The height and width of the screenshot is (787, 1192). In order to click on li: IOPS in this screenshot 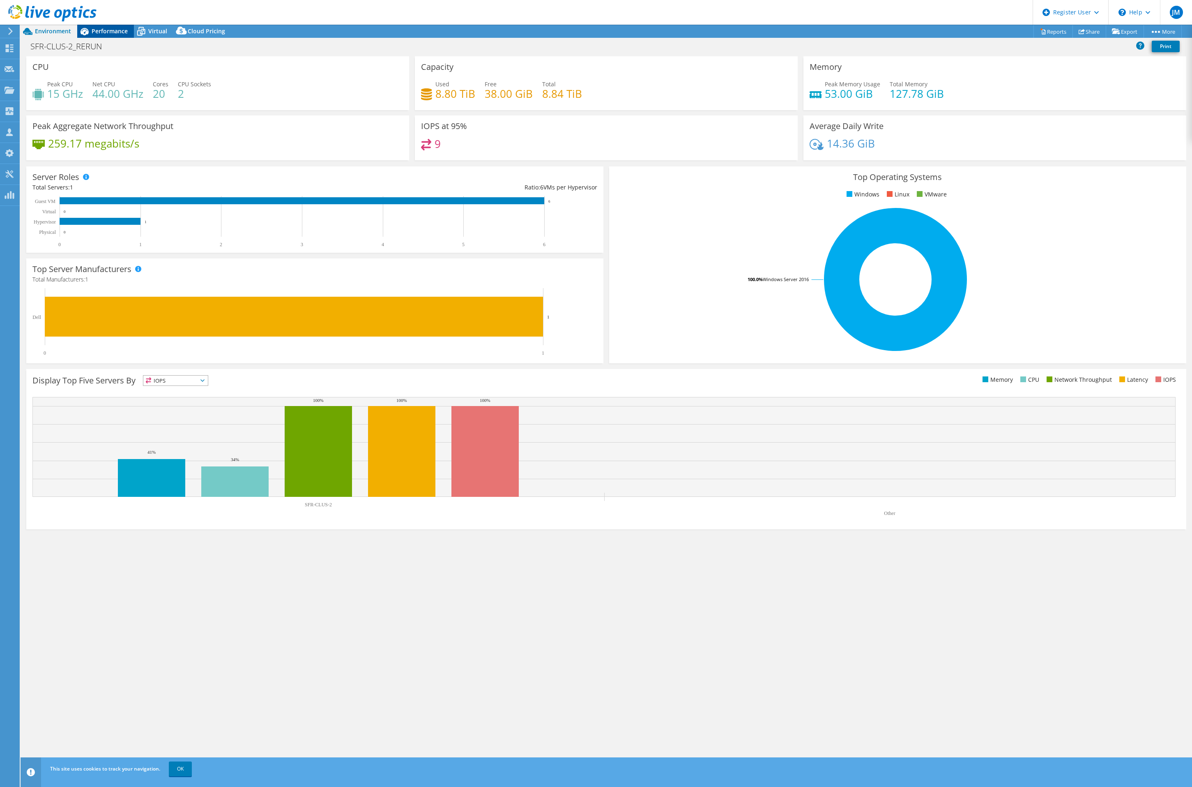, I will do `click(1165, 380)`.